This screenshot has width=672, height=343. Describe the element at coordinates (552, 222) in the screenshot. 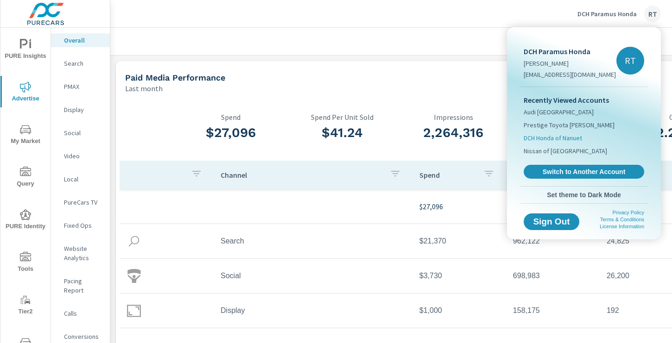

I see `span: Sign Out` at that location.